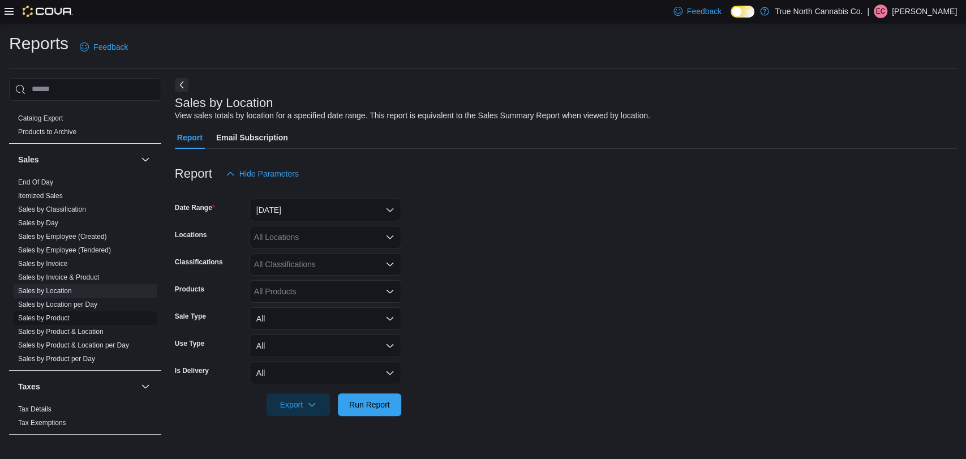 This screenshot has height=459, width=966. What do you see at coordinates (57, 359) in the screenshot?
I see `span: Sales by Product per Day` at bounding box center [57, 359].